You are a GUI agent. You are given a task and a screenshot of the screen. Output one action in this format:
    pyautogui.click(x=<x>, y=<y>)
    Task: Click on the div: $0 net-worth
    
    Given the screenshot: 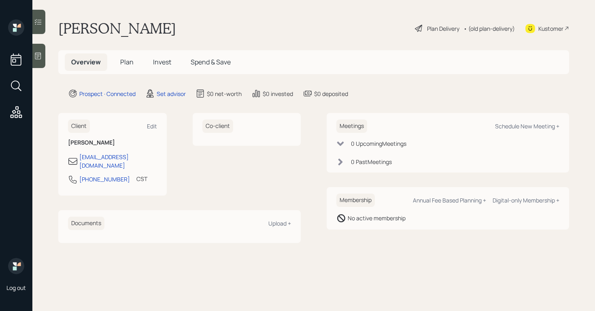 What is the action you would take?
    pyautogui.click(x=224, y=94)
    